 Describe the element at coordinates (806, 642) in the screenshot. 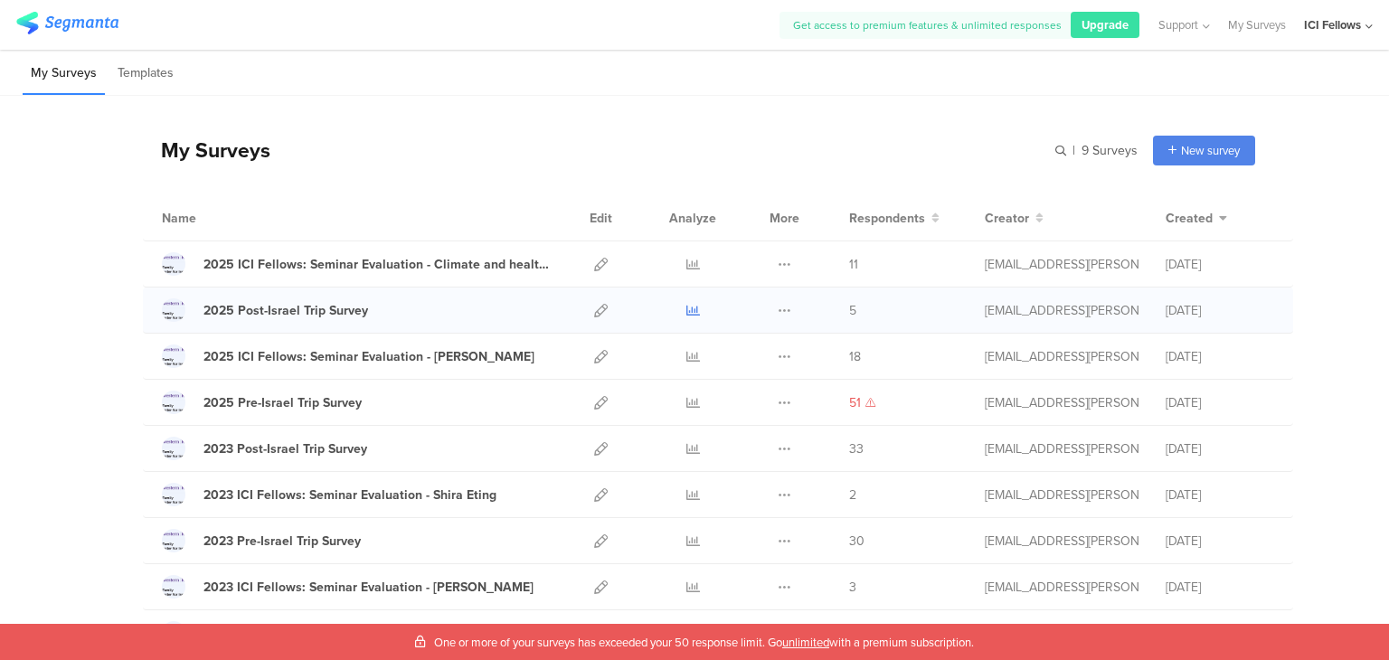

I see `span: unlimited` at that location.